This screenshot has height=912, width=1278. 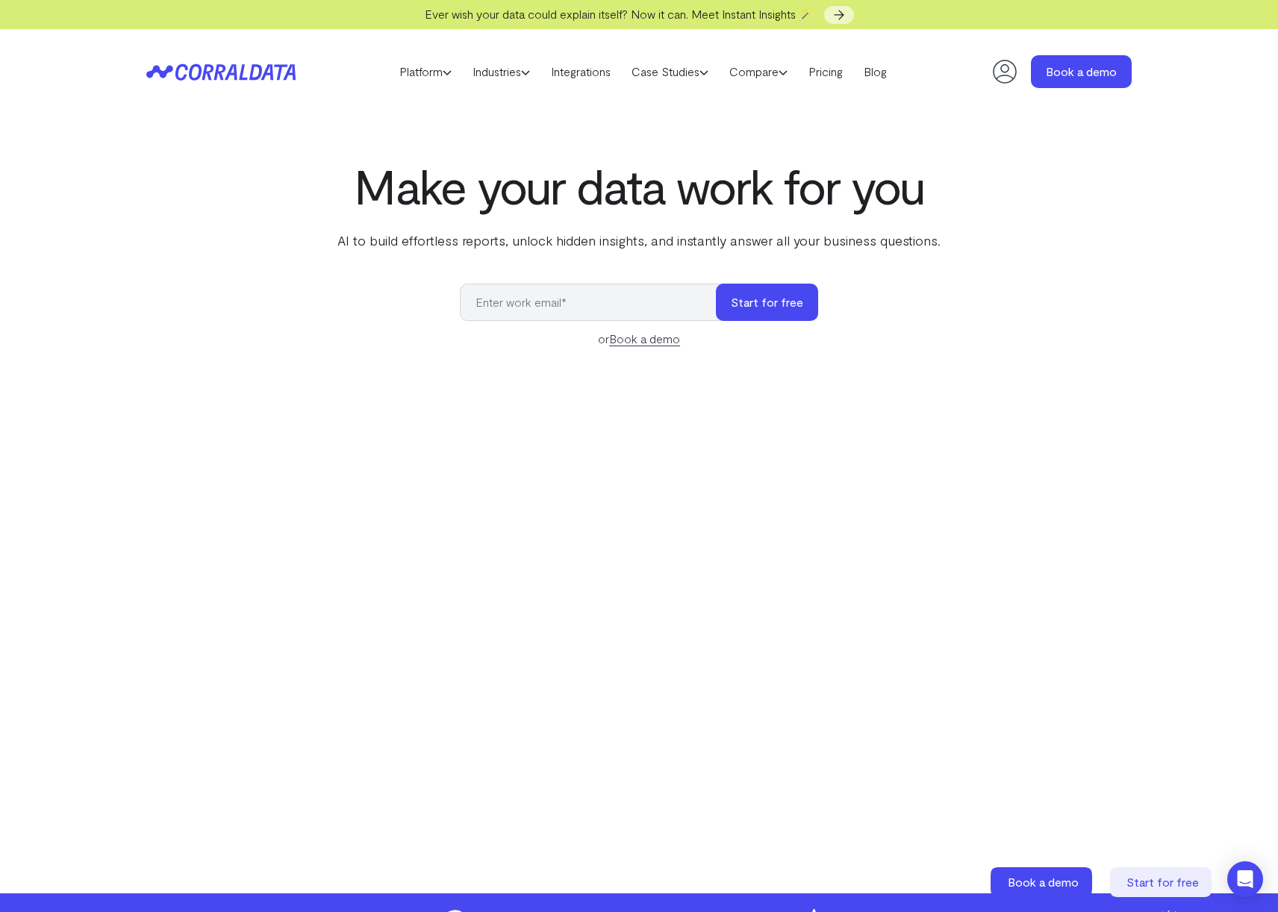 What do you see at coordinates (425, 72) in the screenshot?
I see `a: Platform` at bounding box center [425, 72].